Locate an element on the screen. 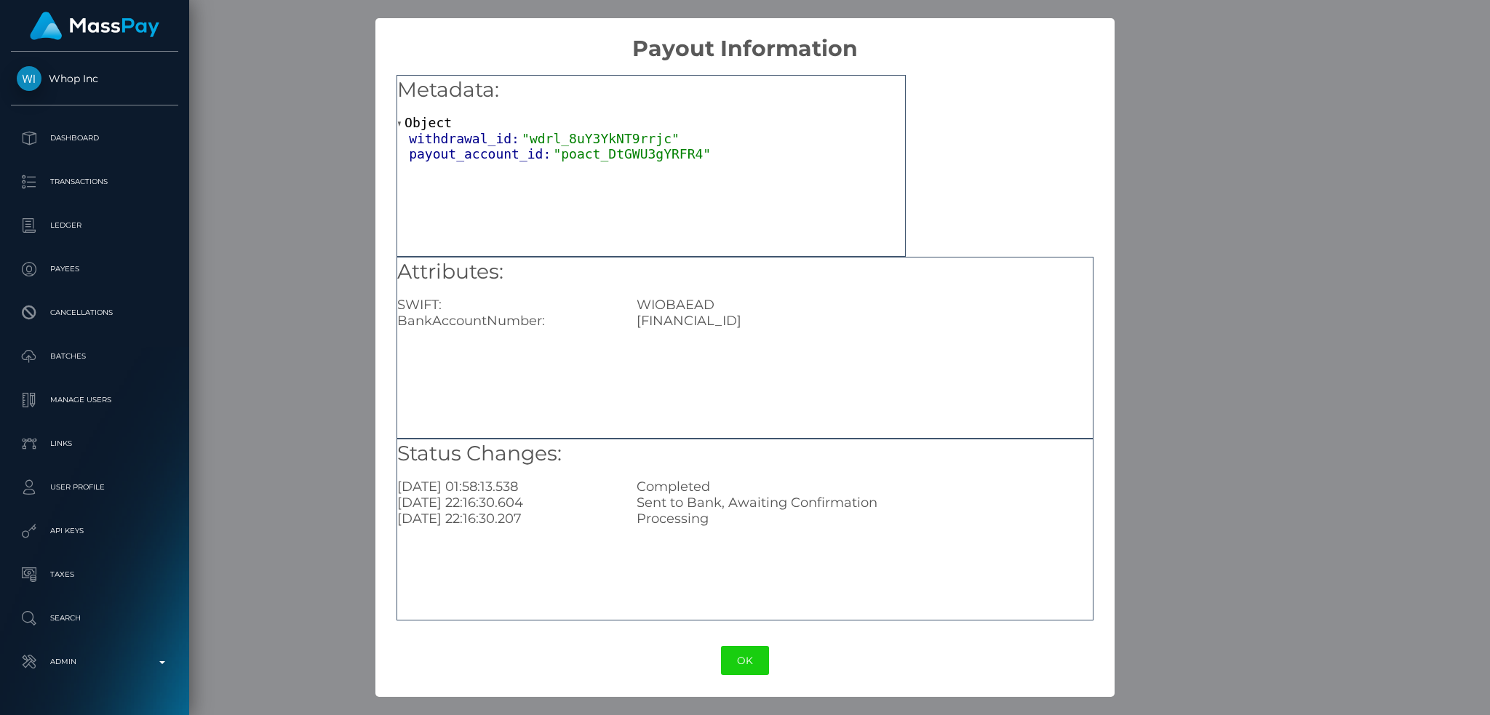  span: withdrawal_id: is located at coordinates (465, 138).